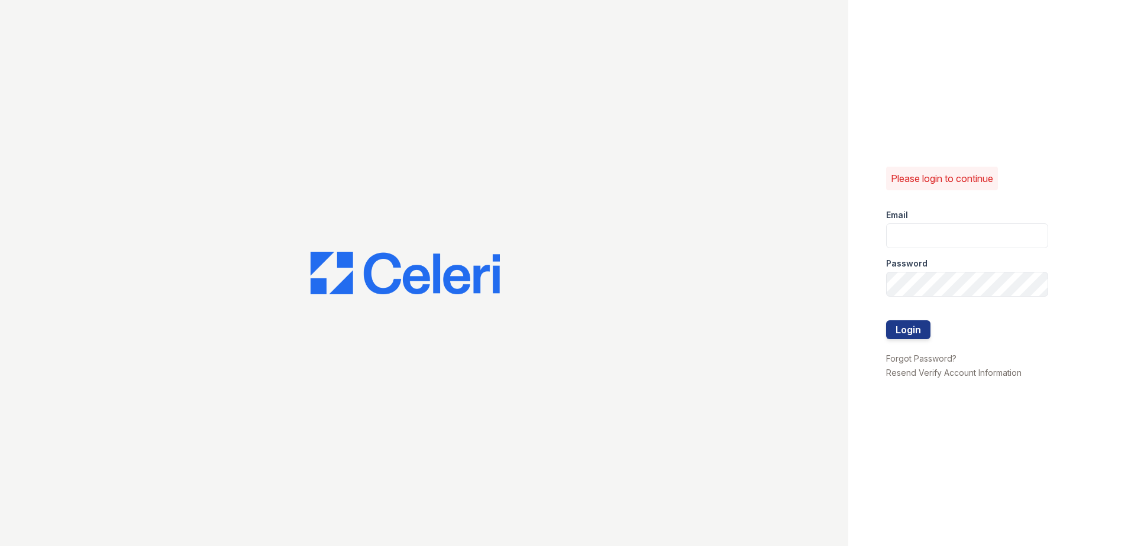 This screenshot has width=1131, height=546. Describe the element at coordinates (921, 358) in the screenshot. I see `a: Forgot Password?` at that location.